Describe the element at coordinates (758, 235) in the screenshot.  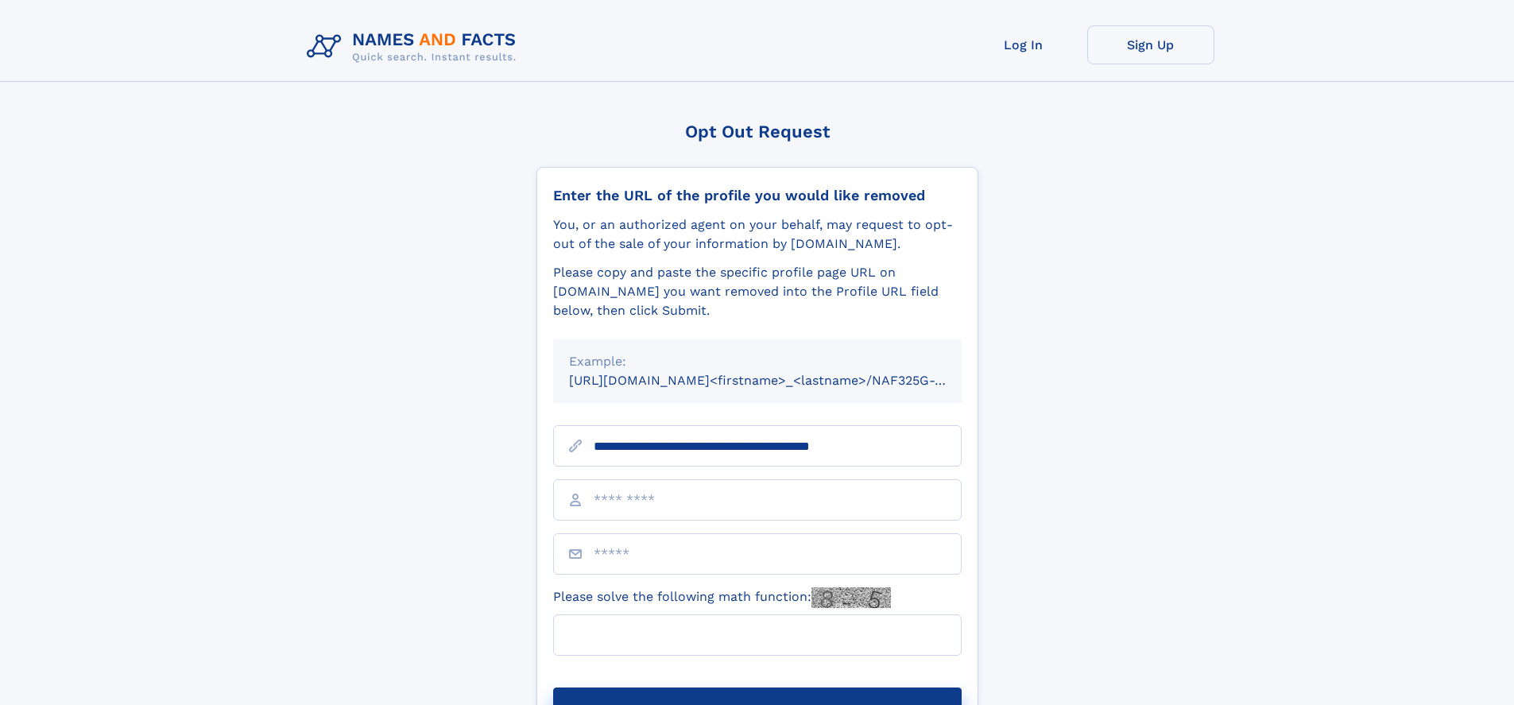
I see `div: You, or an authorized agent on your behalf, may request to opt-out of the sale of your informatio...` at that location.